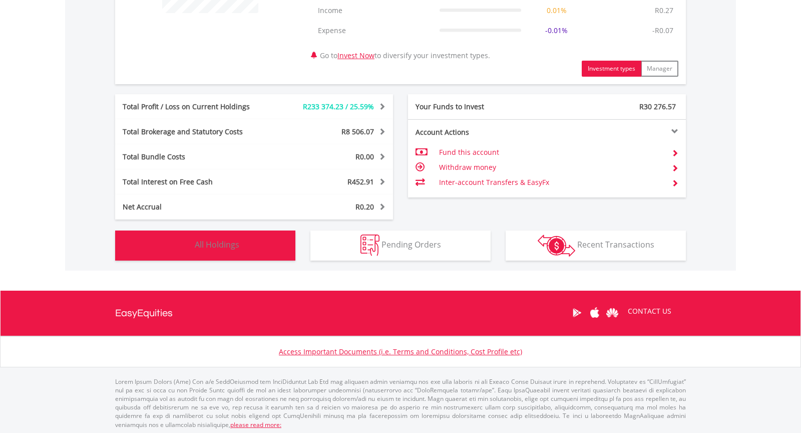  I want to click on td: Fund this account, so click(552, 152).